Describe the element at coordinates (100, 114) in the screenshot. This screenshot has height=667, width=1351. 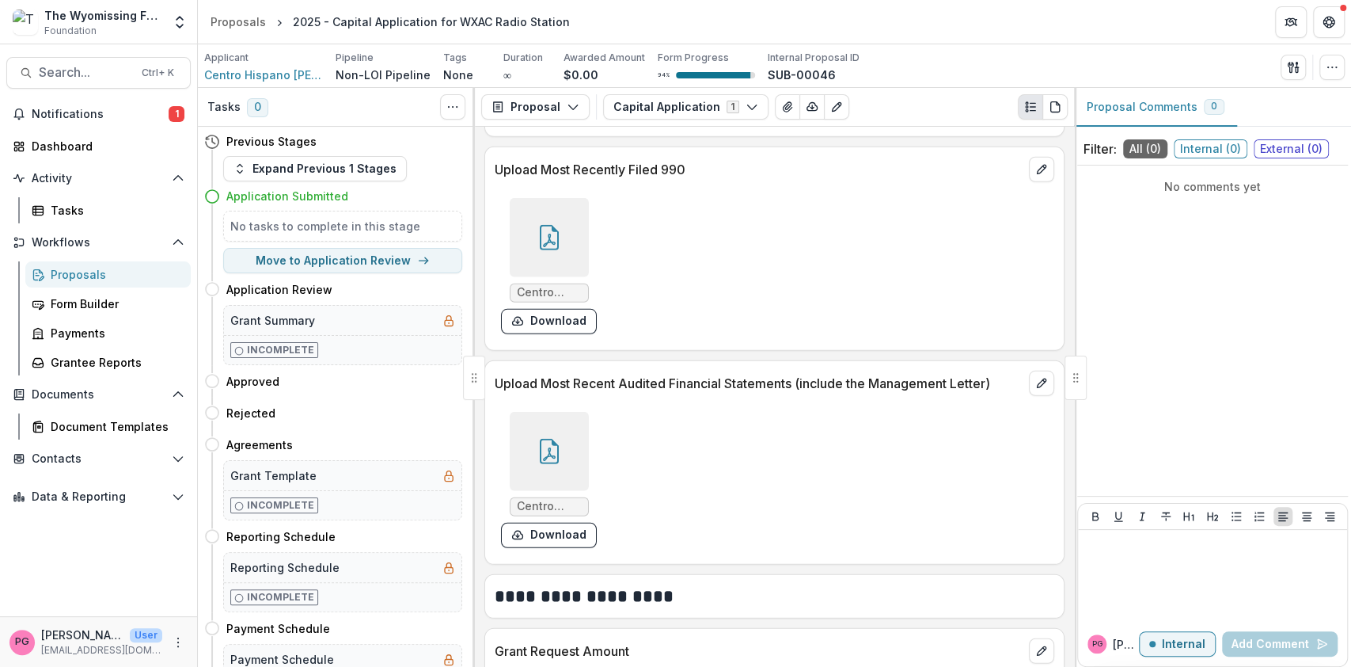
I see `span: Notifications` at that location.